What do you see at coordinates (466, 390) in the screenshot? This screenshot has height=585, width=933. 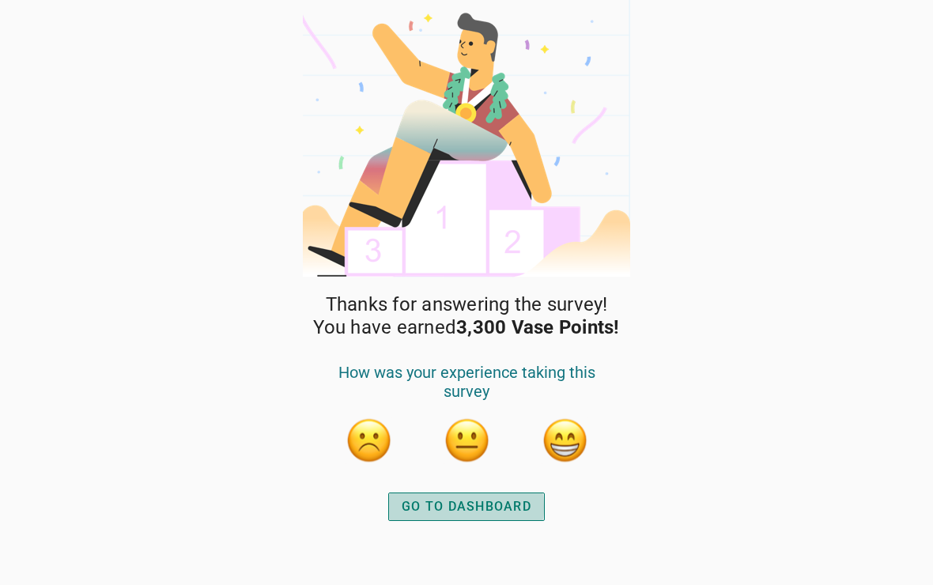 I see `div: How was your experience taking this survey` at bounding box center [466, 390].